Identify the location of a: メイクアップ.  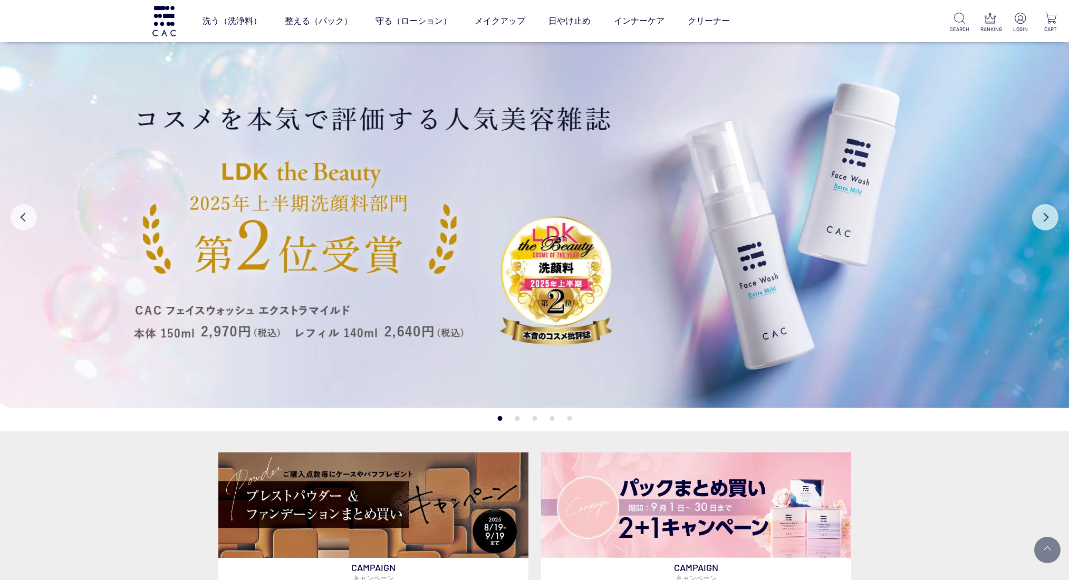
(500, 21).